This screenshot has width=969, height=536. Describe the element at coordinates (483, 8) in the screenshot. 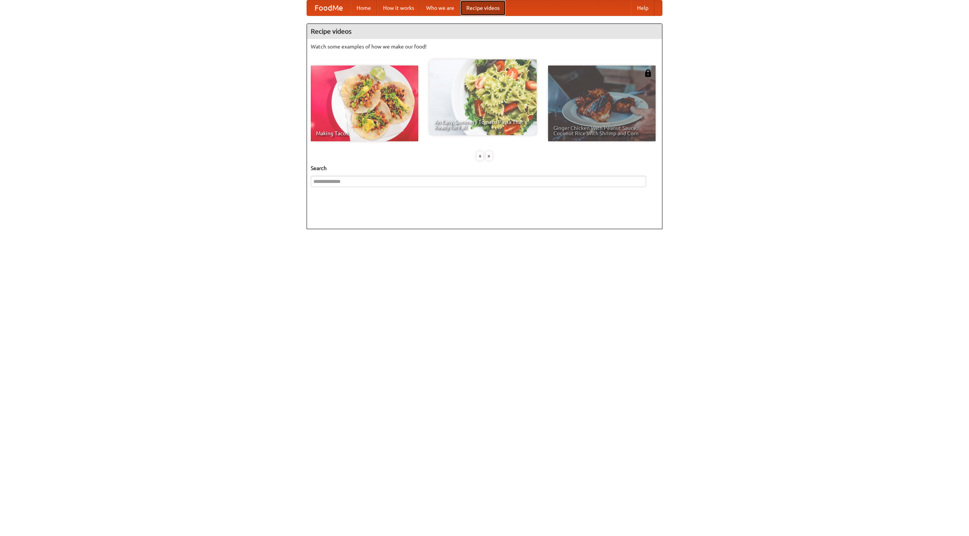

I see `a: Recipe videos` at that location.